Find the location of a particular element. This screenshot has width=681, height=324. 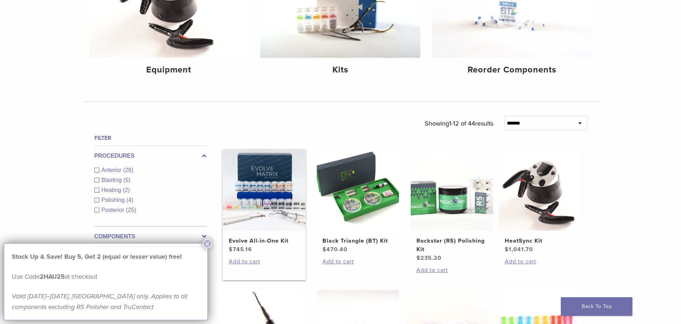

span: Heating is located at coordinates (112, 190).